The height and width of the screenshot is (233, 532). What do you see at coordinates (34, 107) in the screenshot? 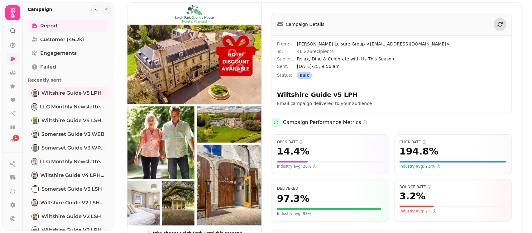
I see `img: LLG Monthly Newsletter - August 25` at bounding box center [34, 107].